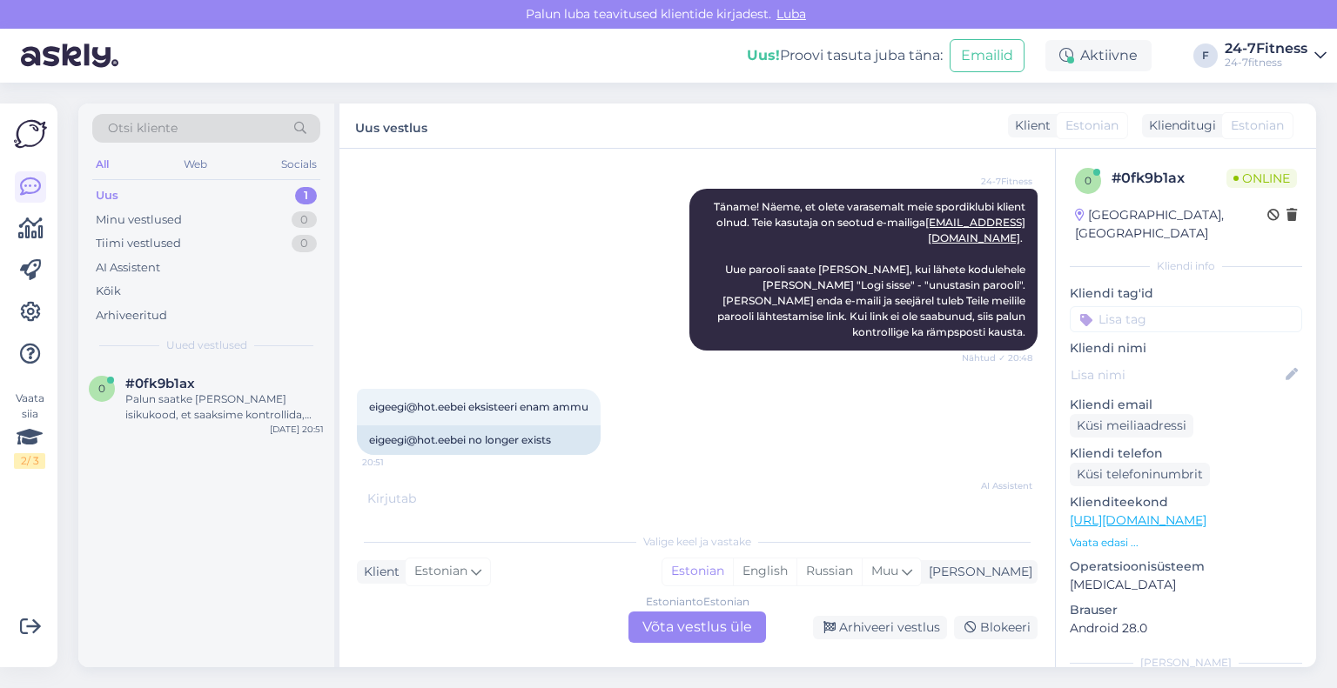  I want to click on label: Uus vestlus, so click(391, 125).